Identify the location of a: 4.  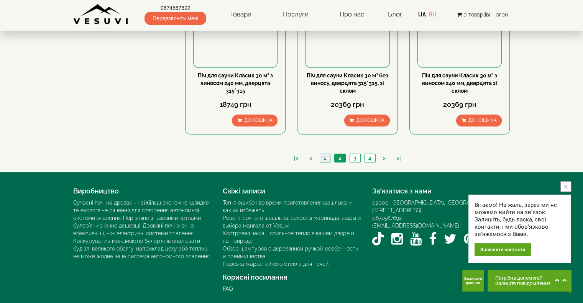
(370, 158).